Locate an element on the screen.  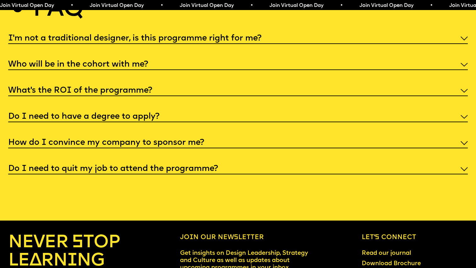
h6: Join our newsletter is located at coordinates (246, 238).